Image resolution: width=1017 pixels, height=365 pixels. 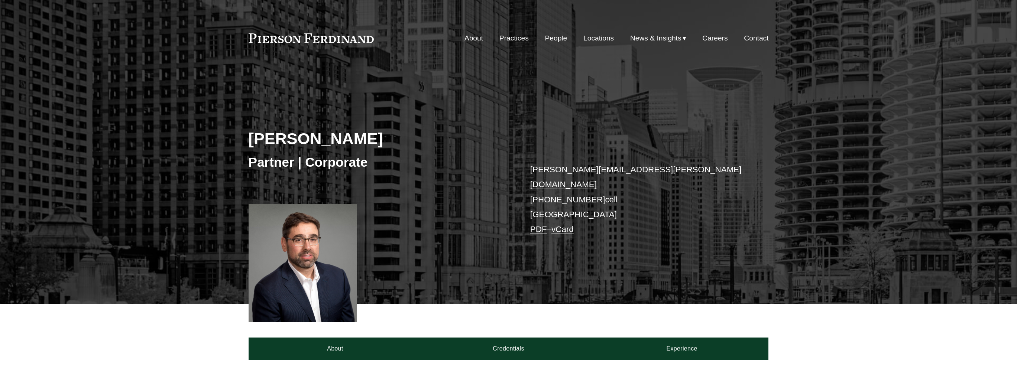 What do you see at coordinates (656, 38) in the screenshot?
I see `span: News & Insights` at bounding box center [656, 38].